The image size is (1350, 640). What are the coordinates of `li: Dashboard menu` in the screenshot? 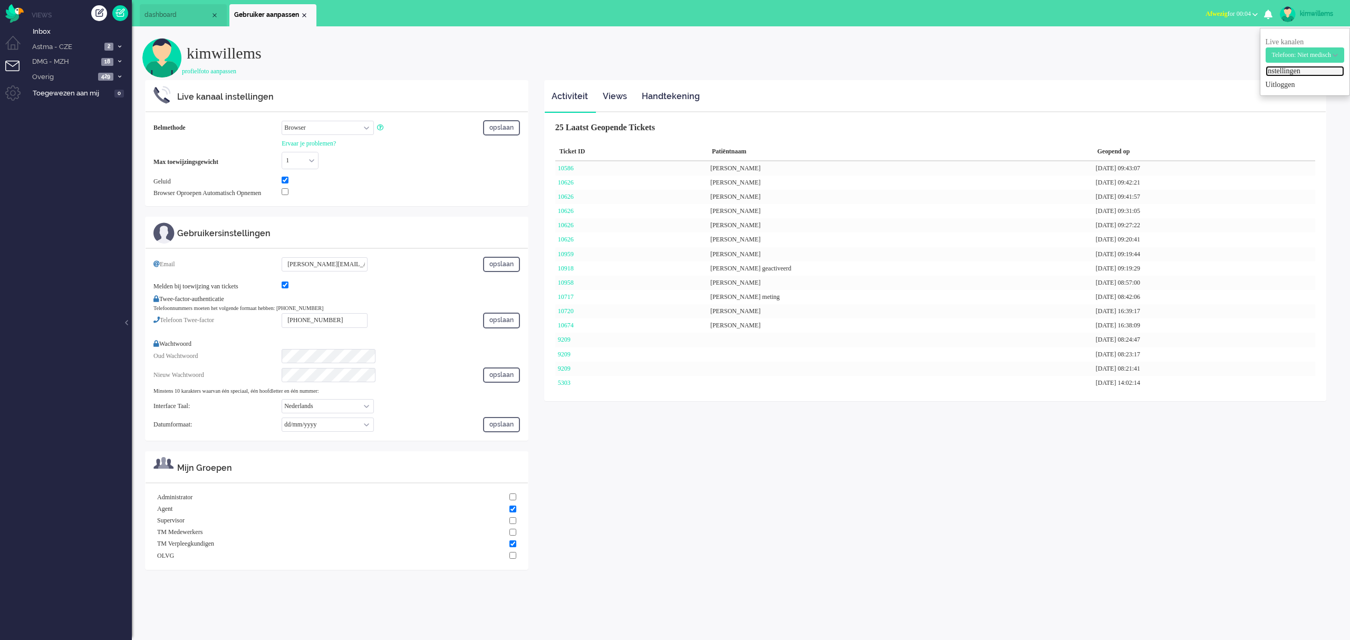 It's located at (17, 47).